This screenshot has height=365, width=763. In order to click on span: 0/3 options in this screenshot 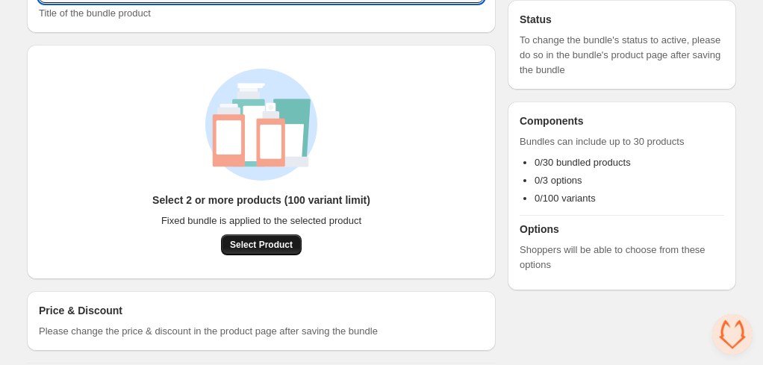, I will do `click(559, 180)`.